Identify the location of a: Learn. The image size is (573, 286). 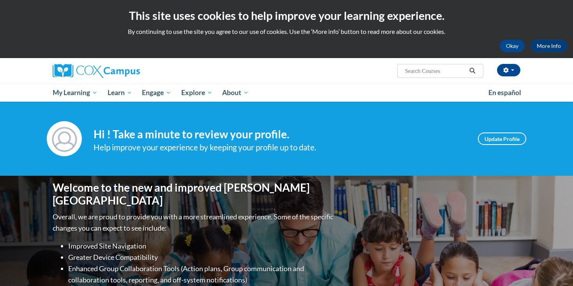
(120, 93).